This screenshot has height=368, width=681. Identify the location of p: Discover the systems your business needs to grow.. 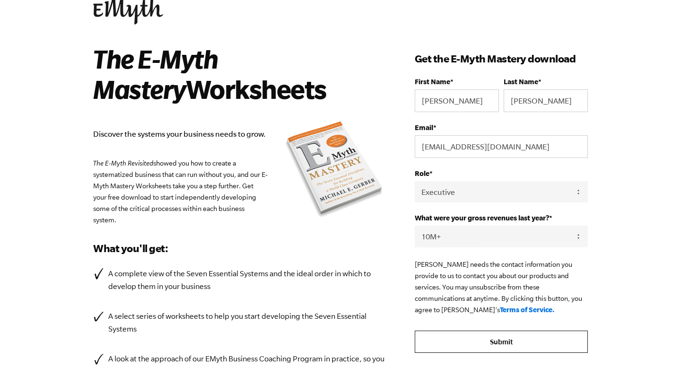
(240, 134).